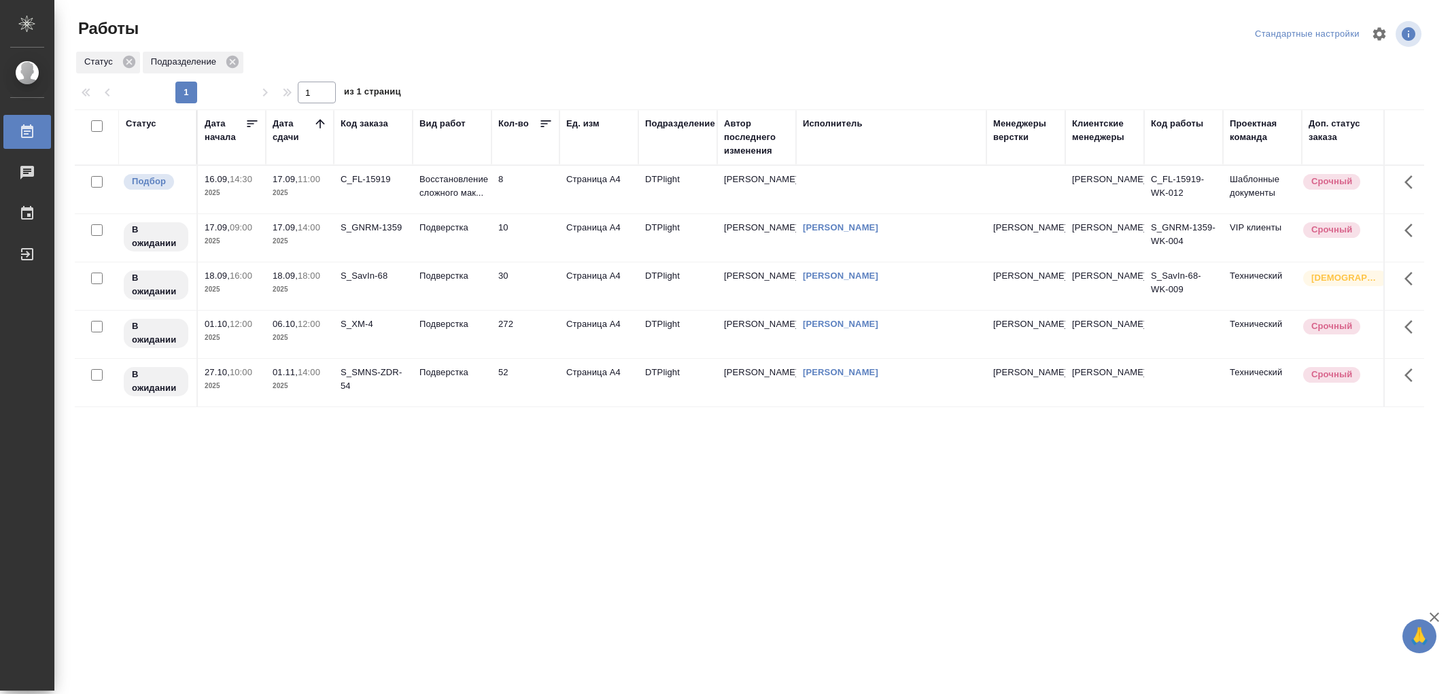 This screenshot has width=1450, height=694. Describe the element at coordinates (373, 228) in the screenshot. I see `div: S_GNRM-1359` at that location.